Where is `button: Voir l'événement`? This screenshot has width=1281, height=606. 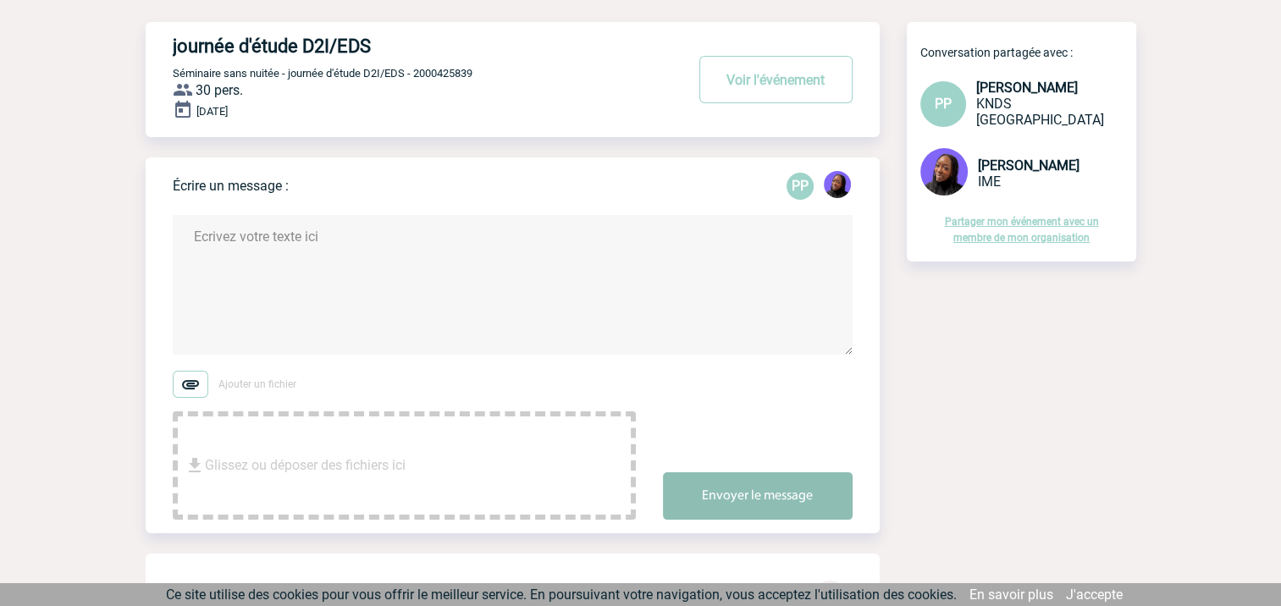 button: Voir l'événement is located at coordinates (776, 80).